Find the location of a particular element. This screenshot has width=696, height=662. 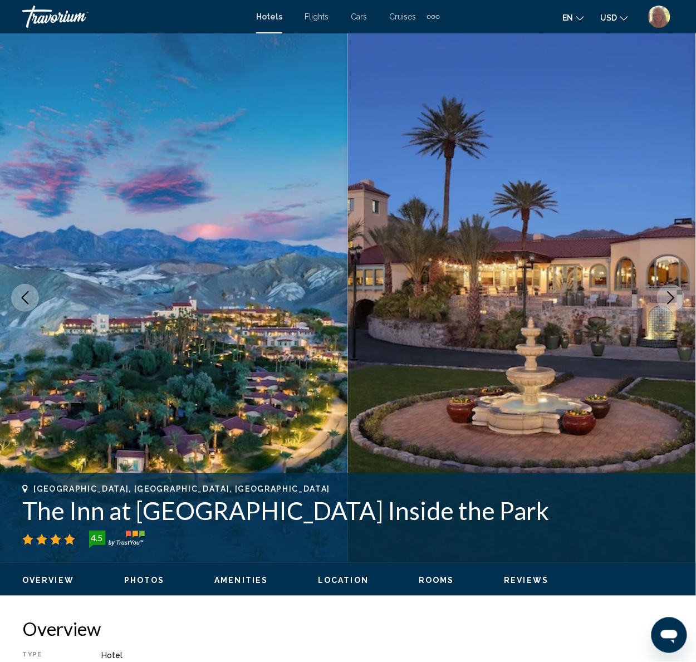

a: Cars is located at coordinates (358, 17).